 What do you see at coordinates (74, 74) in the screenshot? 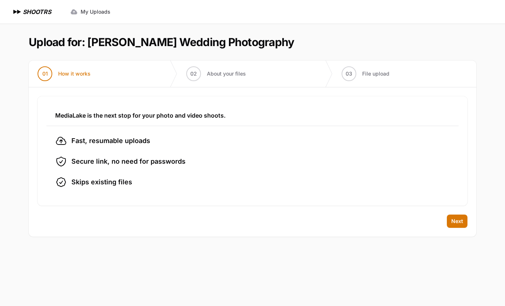
I see `span: How it works` at bounding box center [74, 74].